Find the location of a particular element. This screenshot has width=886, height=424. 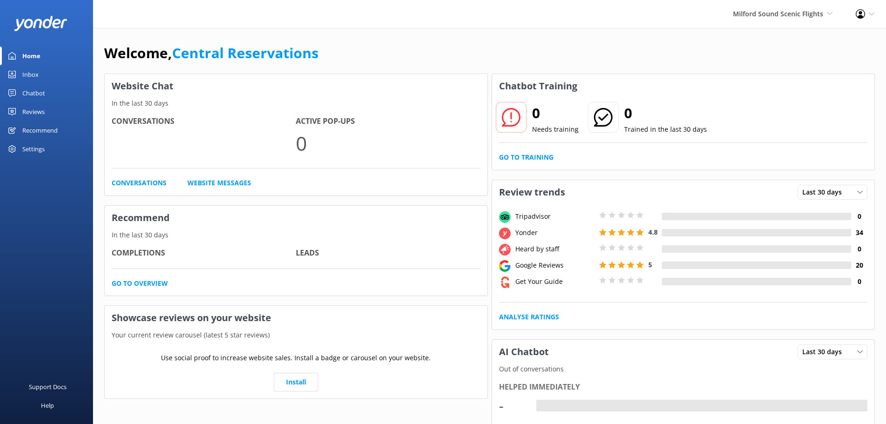

h3: Chatbot Training is located at coordinates (538, 86).